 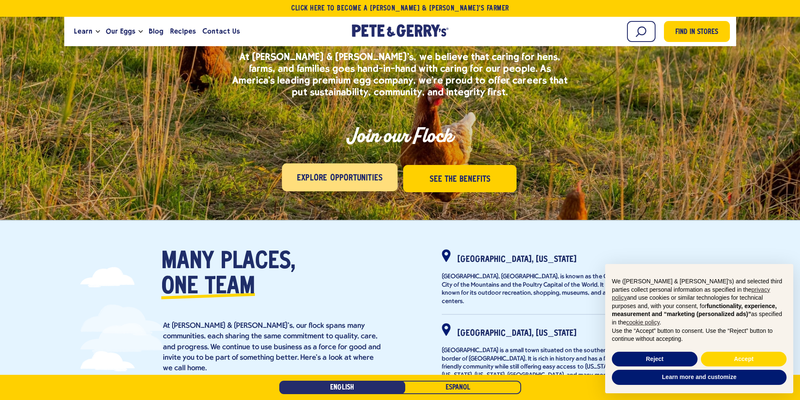 I want to click on p: Use the “Accept” button to consent. Use the “Reject” button to continue without accepting., so click(x=699, y=335).